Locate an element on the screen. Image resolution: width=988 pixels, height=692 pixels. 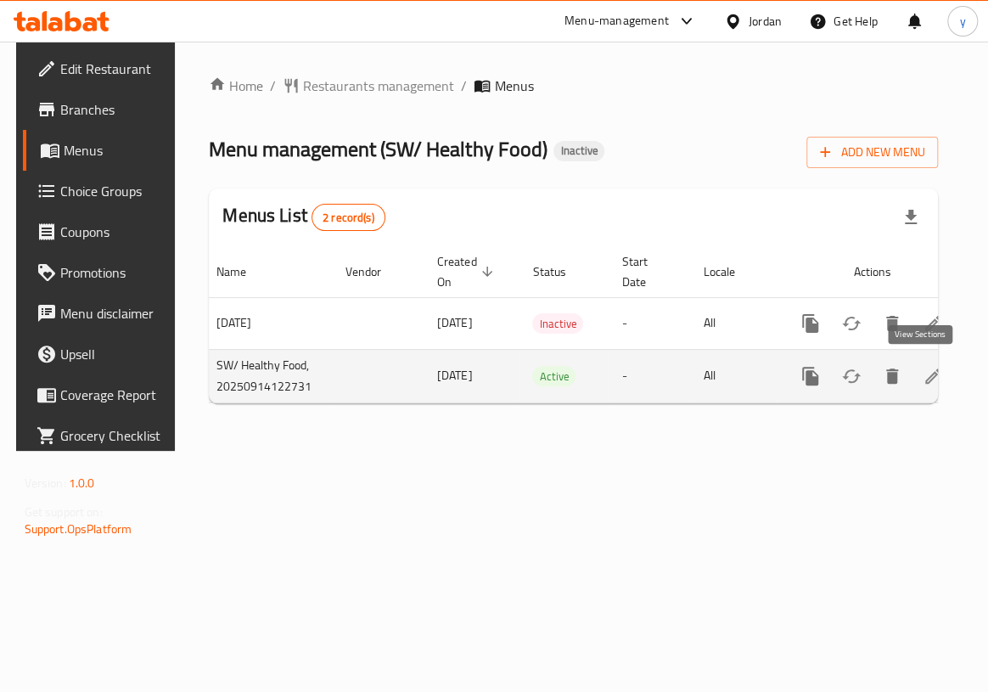
span: Vendor is located at coordinates (374, 272).